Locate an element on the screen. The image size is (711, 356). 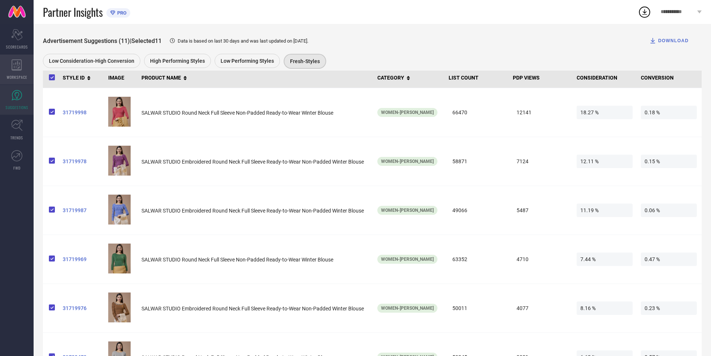
th: CONSIDERATION is located at coordinates (605, 78).